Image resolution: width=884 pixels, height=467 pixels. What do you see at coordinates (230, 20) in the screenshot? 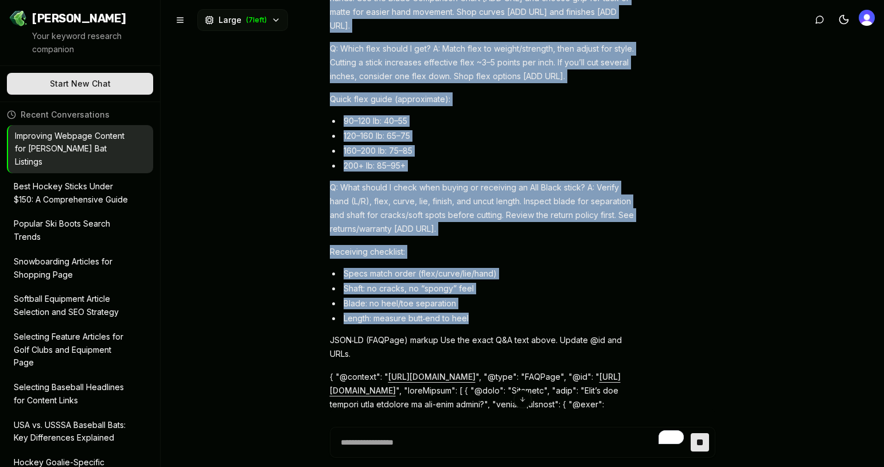
I see `span: Large` at bounding box center [230, 20].